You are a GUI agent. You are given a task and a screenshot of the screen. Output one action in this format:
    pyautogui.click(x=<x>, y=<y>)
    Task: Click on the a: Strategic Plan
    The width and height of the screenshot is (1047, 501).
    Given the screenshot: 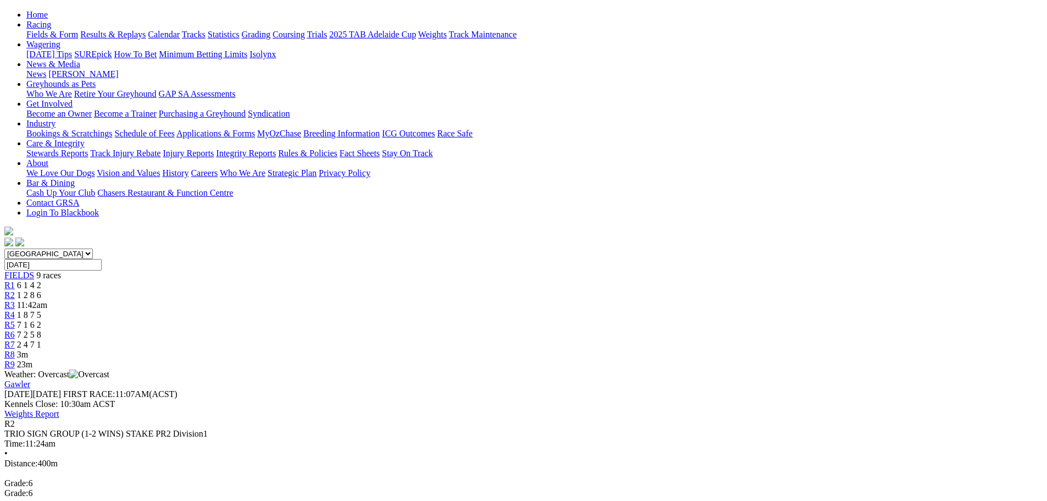 What is the action you would take?
    pyautogui.click(x=292, y=173)
    